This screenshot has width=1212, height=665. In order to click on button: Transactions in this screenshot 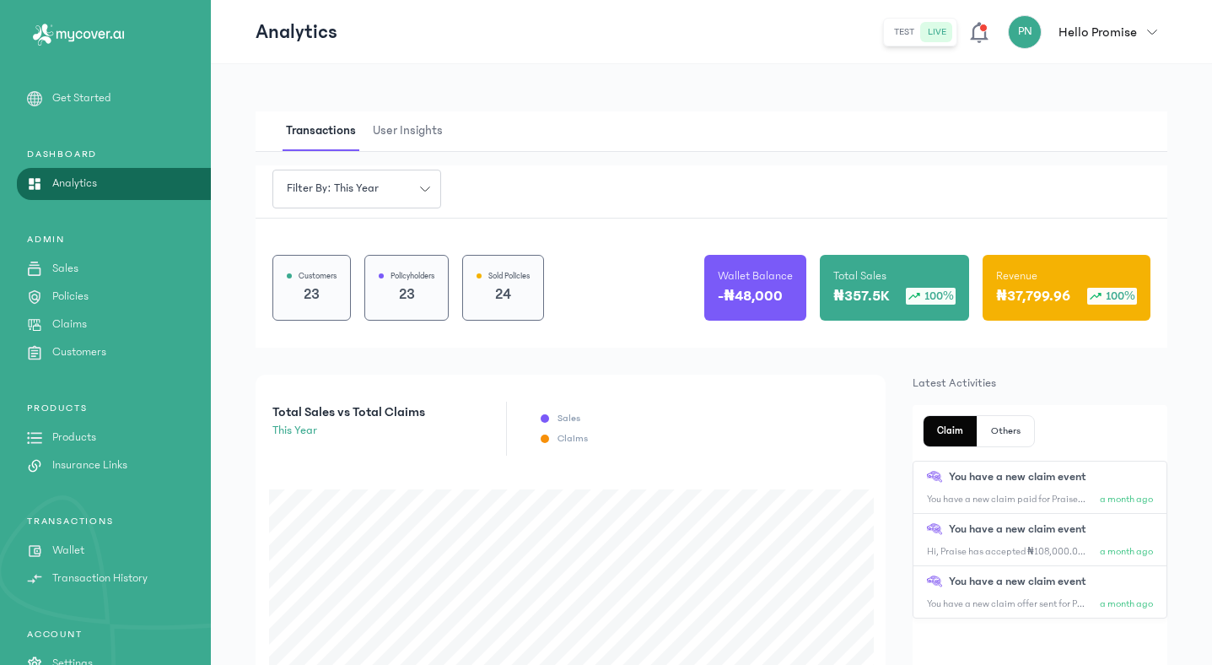, I will do `click(326, 131)`.